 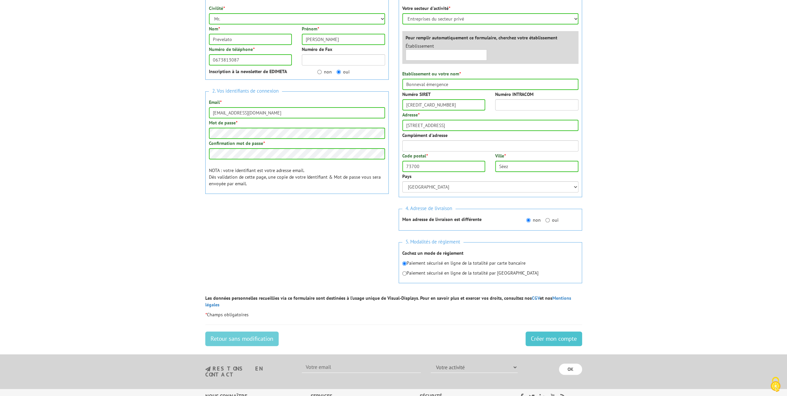 What do you see at coordinates (776, 385) in the screenshot?
I see `button: Cookies (fenêtre modale)` at bounding box center [776, 385].